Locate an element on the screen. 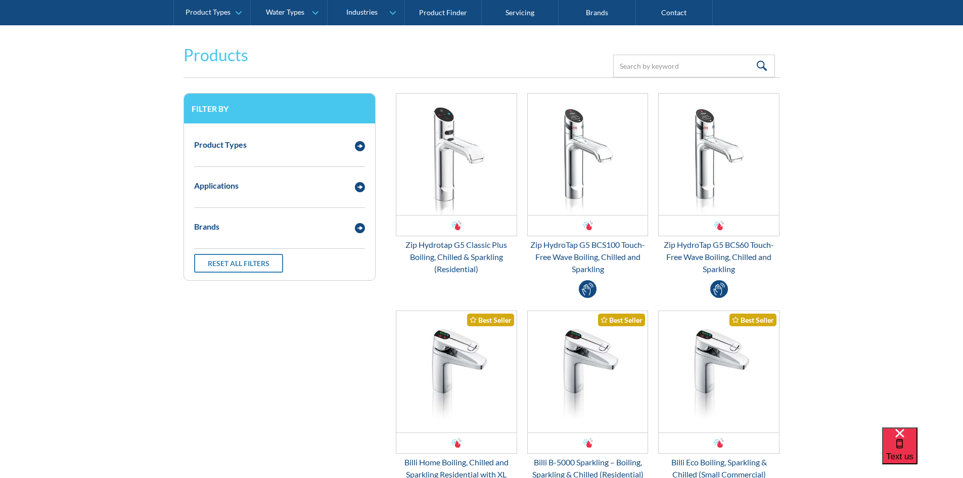 The image size is (963, 478). h3: Filter by is located at coordinates (279, 108).